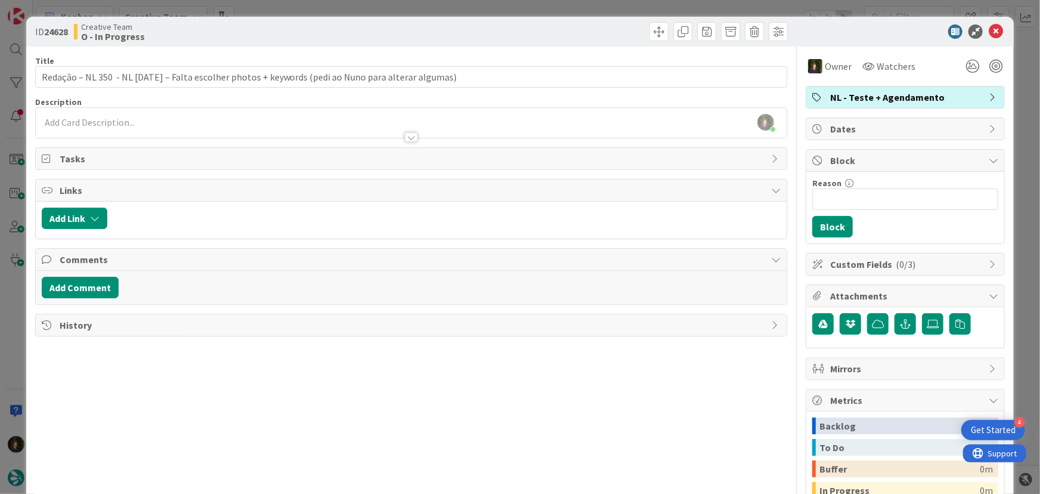  What do you see at coordinates (907, 129) in the screenshot?
I see `span: Dates` at bounding box center [907, 129].